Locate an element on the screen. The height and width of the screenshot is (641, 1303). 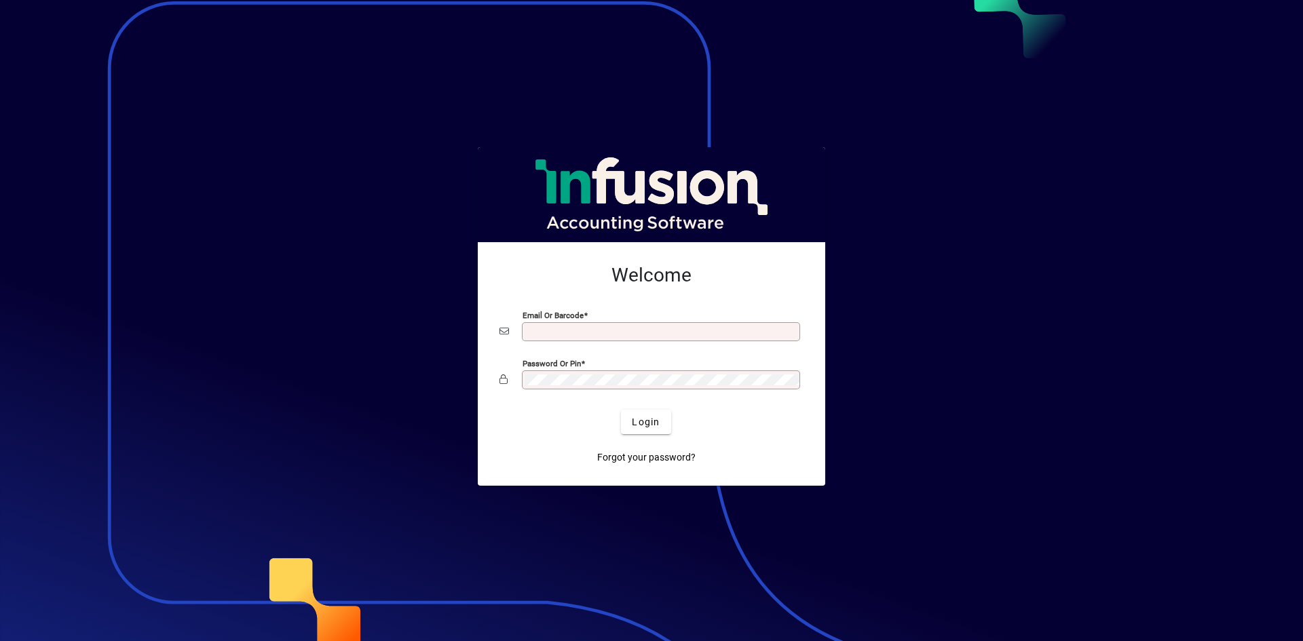
mat-label: Password or Pin is located at coordinates (552, 364).